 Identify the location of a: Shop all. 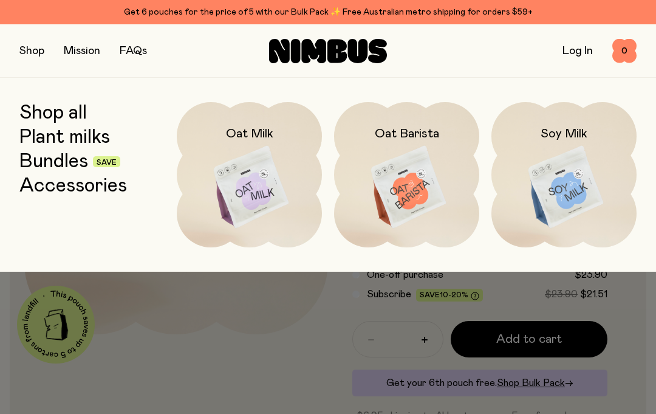
(53, 113).